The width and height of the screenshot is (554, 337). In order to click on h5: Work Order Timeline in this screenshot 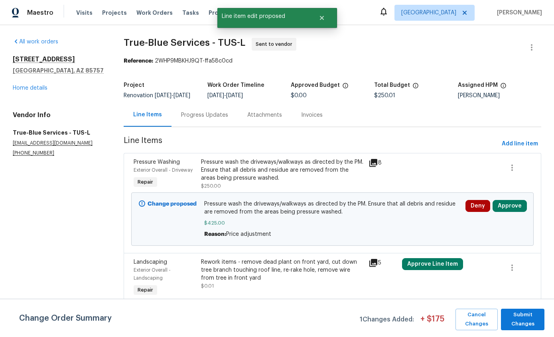, I will do `click(236, 85)`.